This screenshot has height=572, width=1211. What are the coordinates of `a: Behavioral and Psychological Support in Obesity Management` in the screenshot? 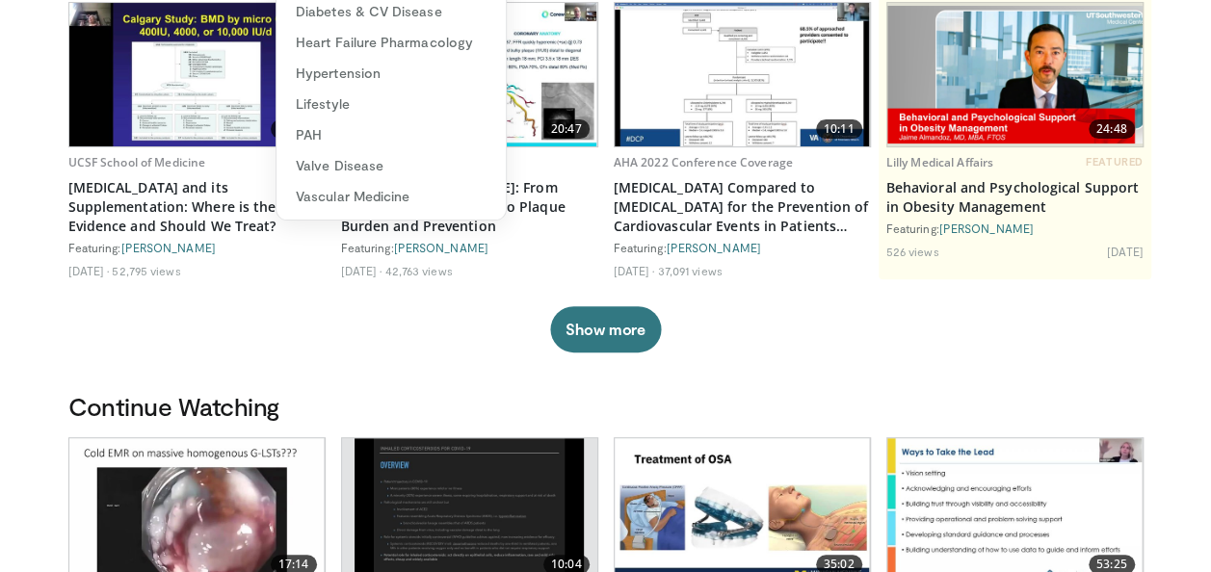 It's located at (1014, 197).